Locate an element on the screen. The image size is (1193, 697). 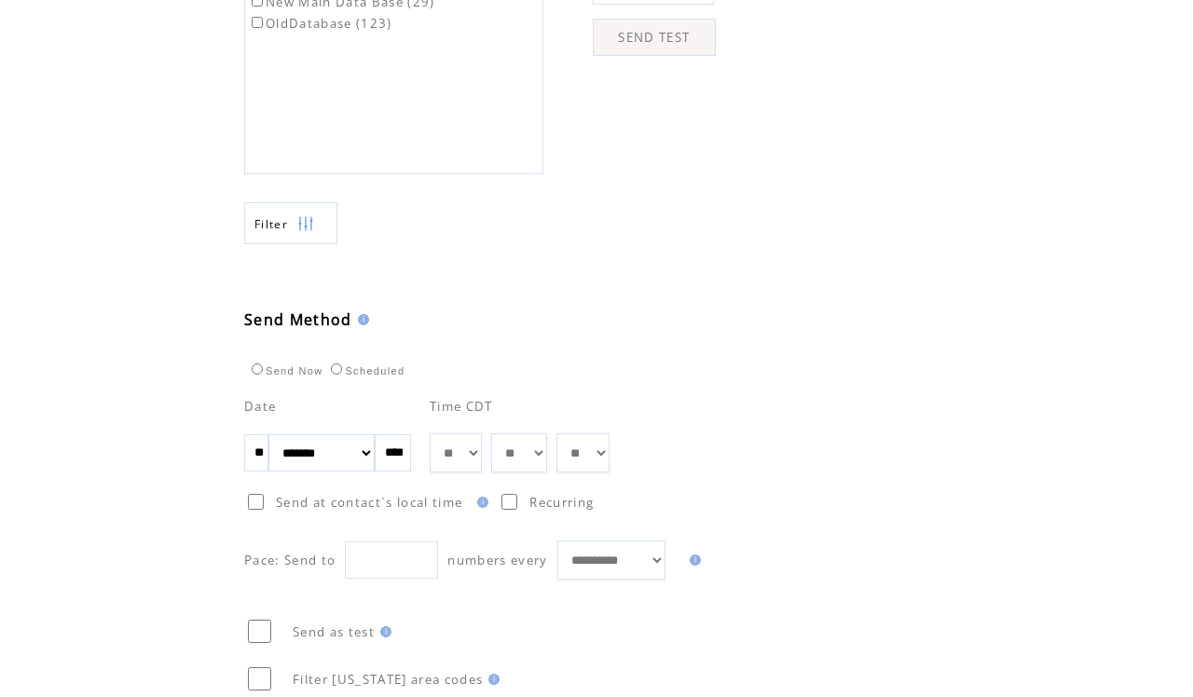
span: Recurring is located at coordinates (561, 502).